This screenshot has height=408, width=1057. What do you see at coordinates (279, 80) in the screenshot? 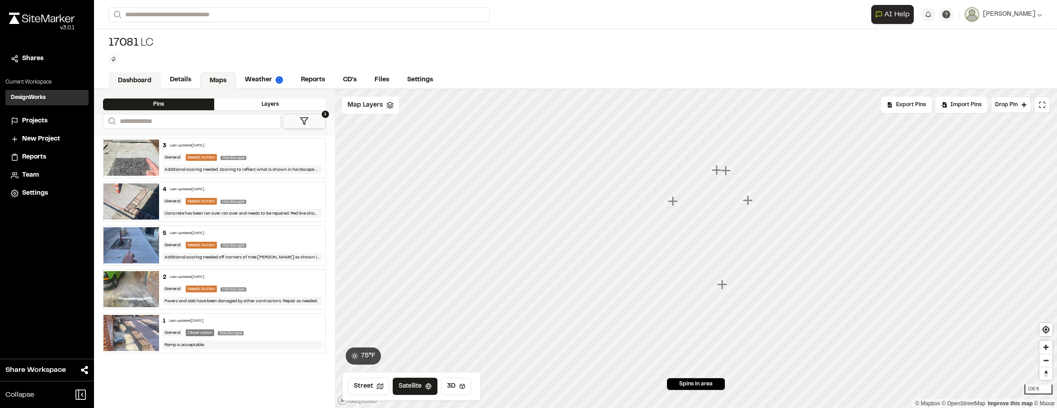
I see `img: precipai.png` at bounding box center [279, 80].